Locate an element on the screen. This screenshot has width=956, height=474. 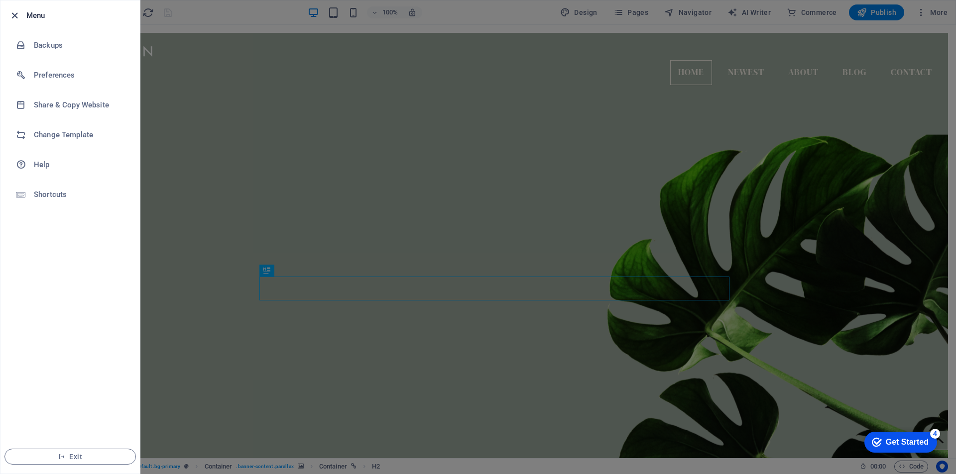
div: Get Started is located at coordinates (51, 15).